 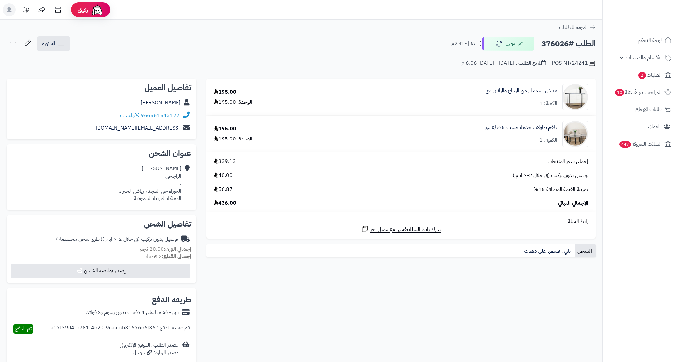 I want to click on span: العودة للطلبات, so click(x=573, y=27).